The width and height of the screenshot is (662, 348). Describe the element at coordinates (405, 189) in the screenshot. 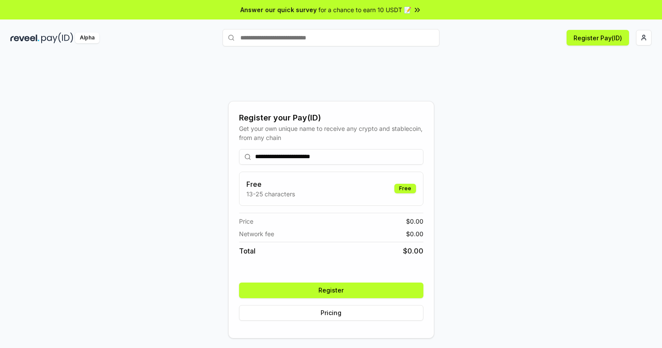

I see `div: Free` at that location.